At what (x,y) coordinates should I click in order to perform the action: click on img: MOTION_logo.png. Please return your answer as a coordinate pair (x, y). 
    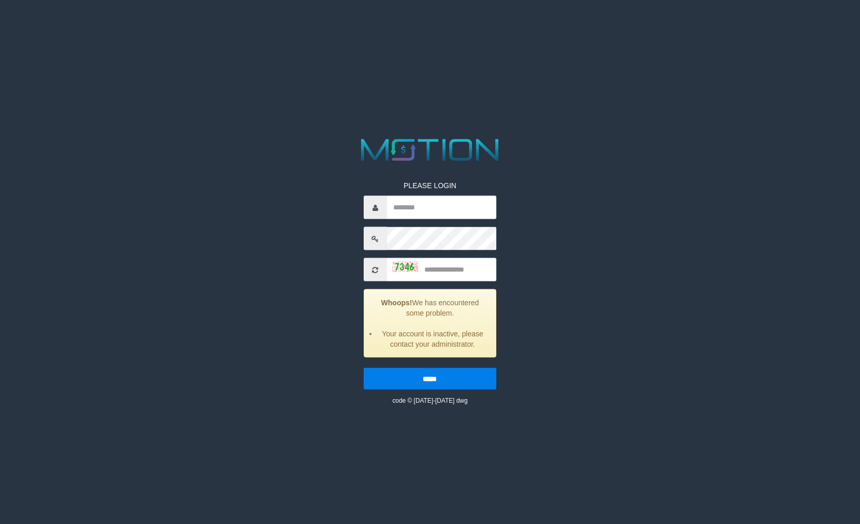
    Looking at the image, I should click on (430, 150).